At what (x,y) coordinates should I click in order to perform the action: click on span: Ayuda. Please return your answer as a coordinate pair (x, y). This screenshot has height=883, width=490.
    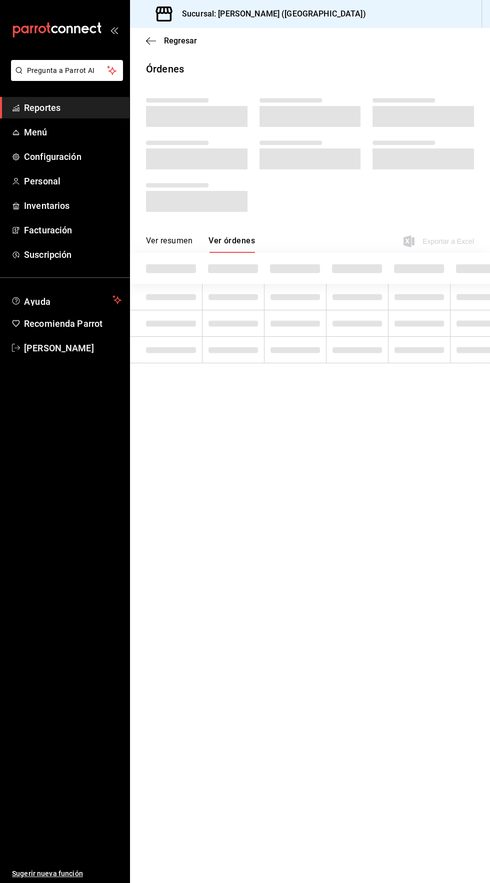
    Looking at the image, I should click on (66, 300).